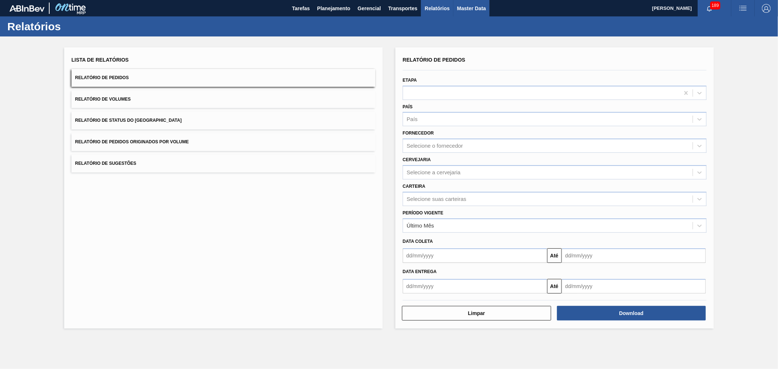 The width and height of the screenshot is (778, 369). What do you see at coordinates (418, 241) in the screenshot?
I see `span: Data coleta` at bounding box center [418, 241].